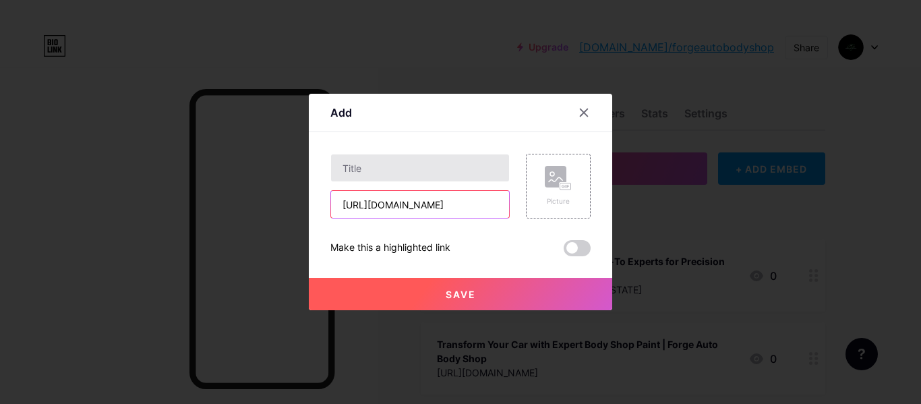  I want to click on div: Picture, so click(558, 201).